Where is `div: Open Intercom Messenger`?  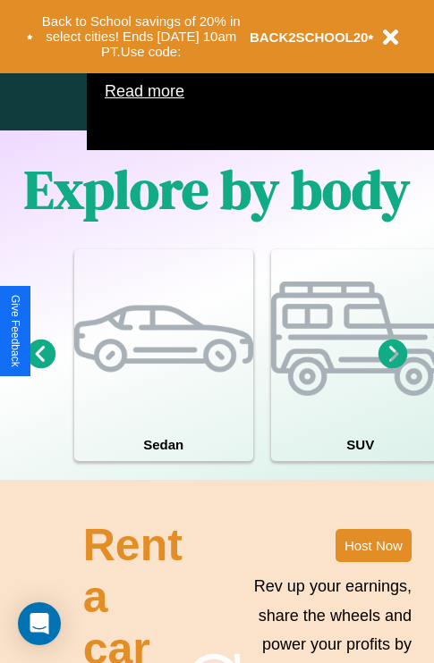
div: Open Intercom Messenger is located at coordinates (39, 624).